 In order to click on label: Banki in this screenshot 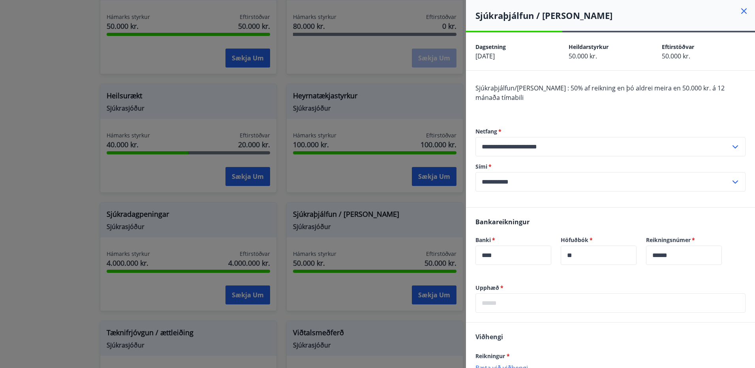, I will do `click(513, 240)`.